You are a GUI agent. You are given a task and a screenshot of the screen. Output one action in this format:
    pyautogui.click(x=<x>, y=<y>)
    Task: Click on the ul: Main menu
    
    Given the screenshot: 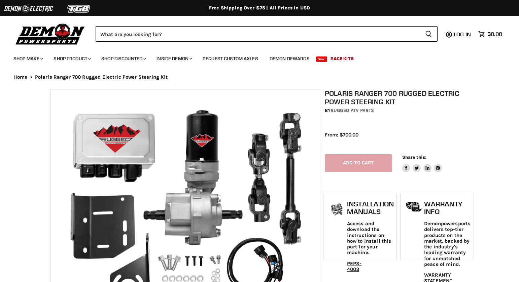 What is the action you would take?
    pyautogui.click(x=254, y=57)
    